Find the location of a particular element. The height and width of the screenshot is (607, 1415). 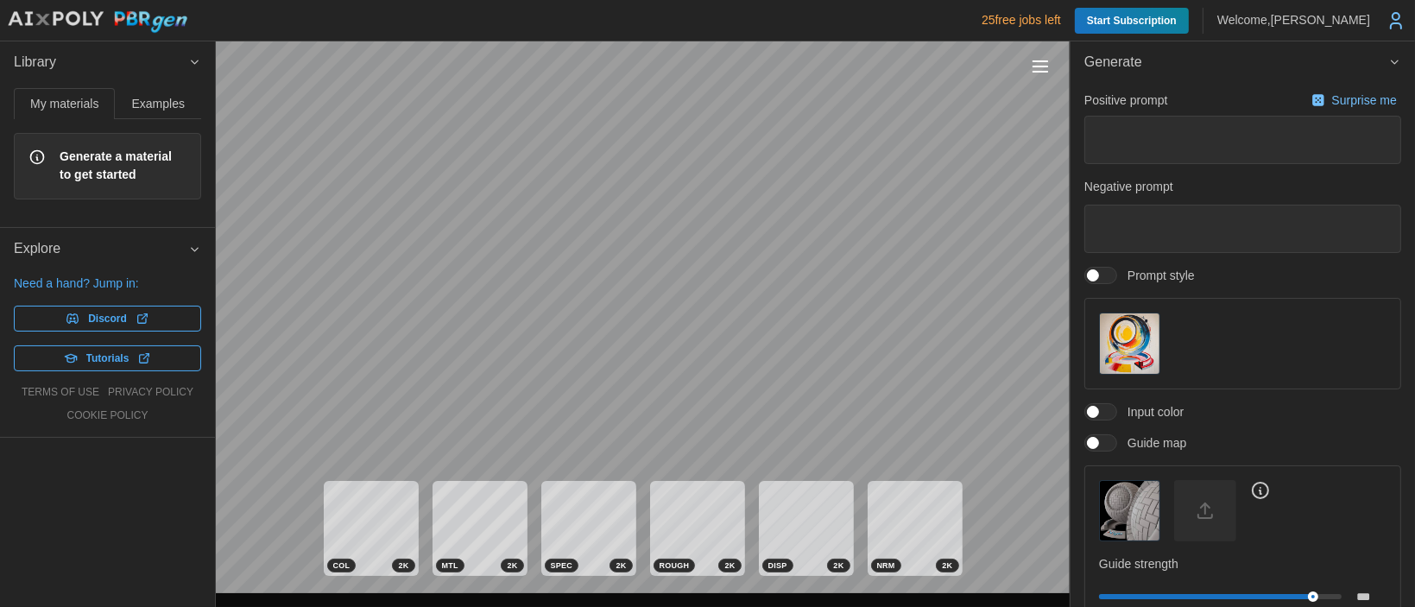

span: DISP is located at coordinates (778, 566).